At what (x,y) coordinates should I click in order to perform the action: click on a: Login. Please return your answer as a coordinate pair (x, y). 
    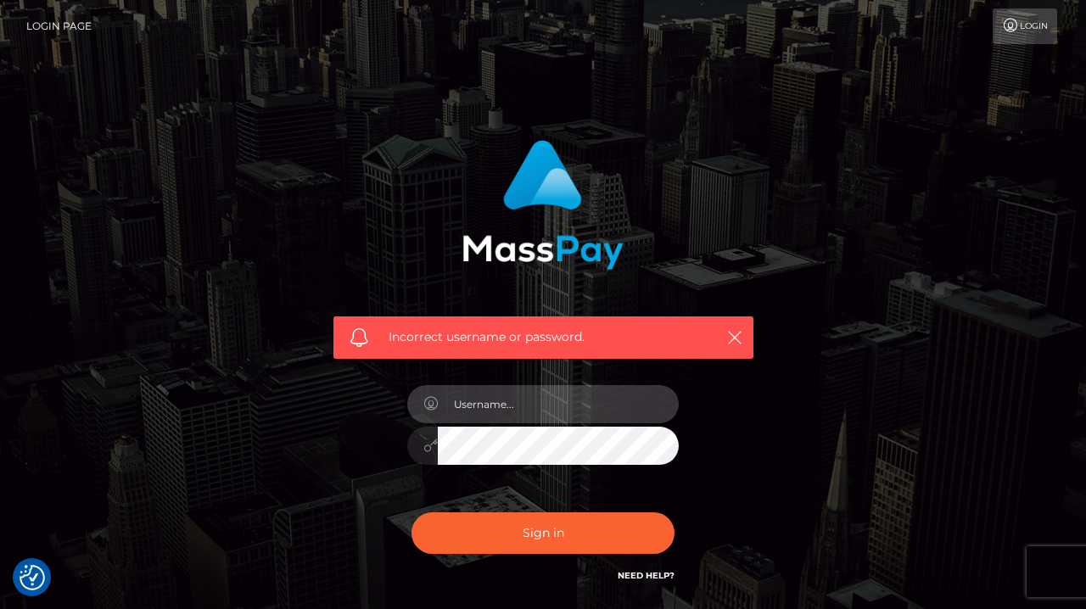
    Looking at the image, I should click on (1025, 26).